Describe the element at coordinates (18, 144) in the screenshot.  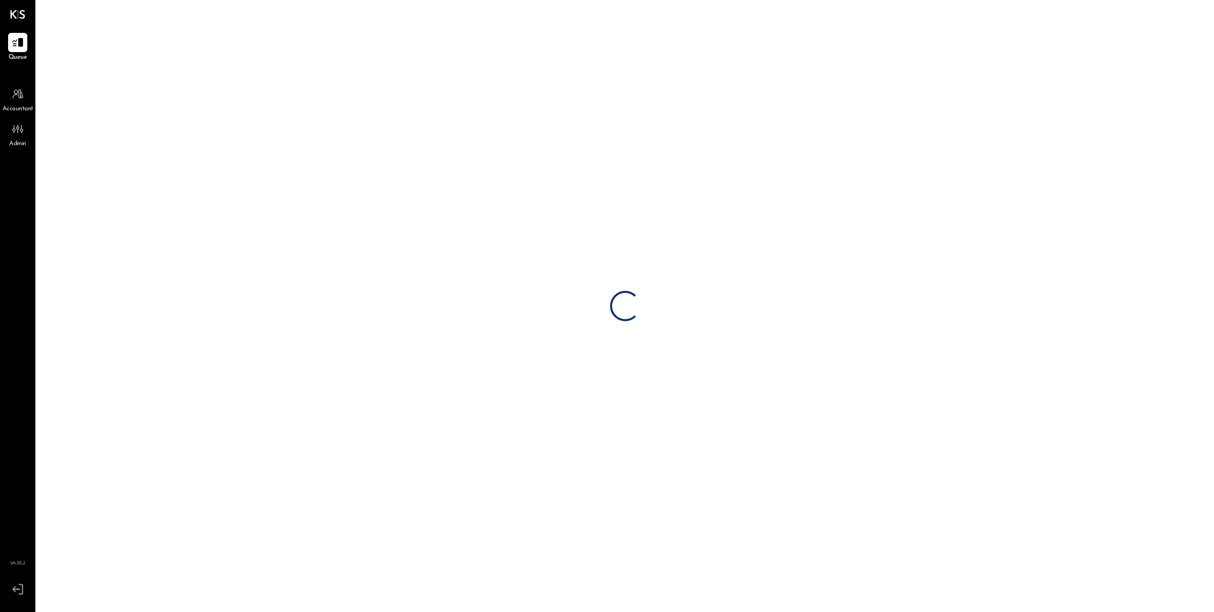
I see `span: Admin` at that location.